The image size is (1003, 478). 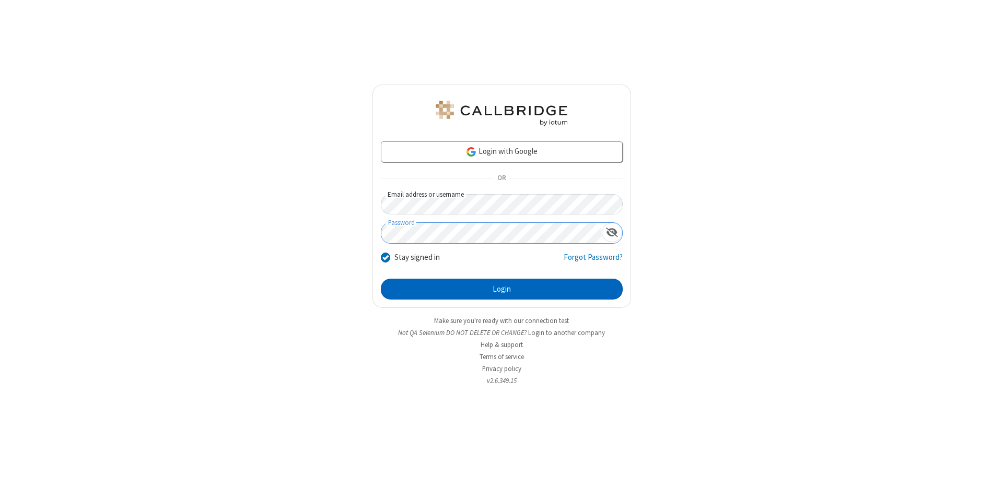 What do you see at coordinates (501, 179) in the screenshot?
I see `span: OR` at bounding box center [501, 179].